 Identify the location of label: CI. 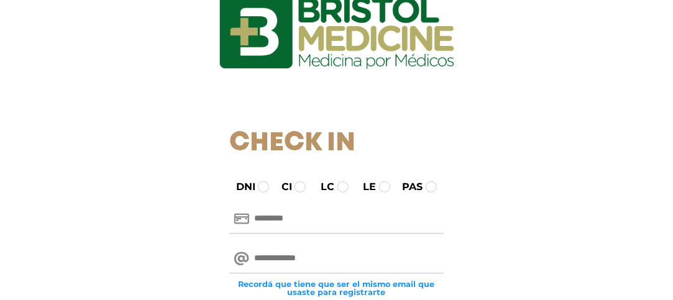
(281, 187).